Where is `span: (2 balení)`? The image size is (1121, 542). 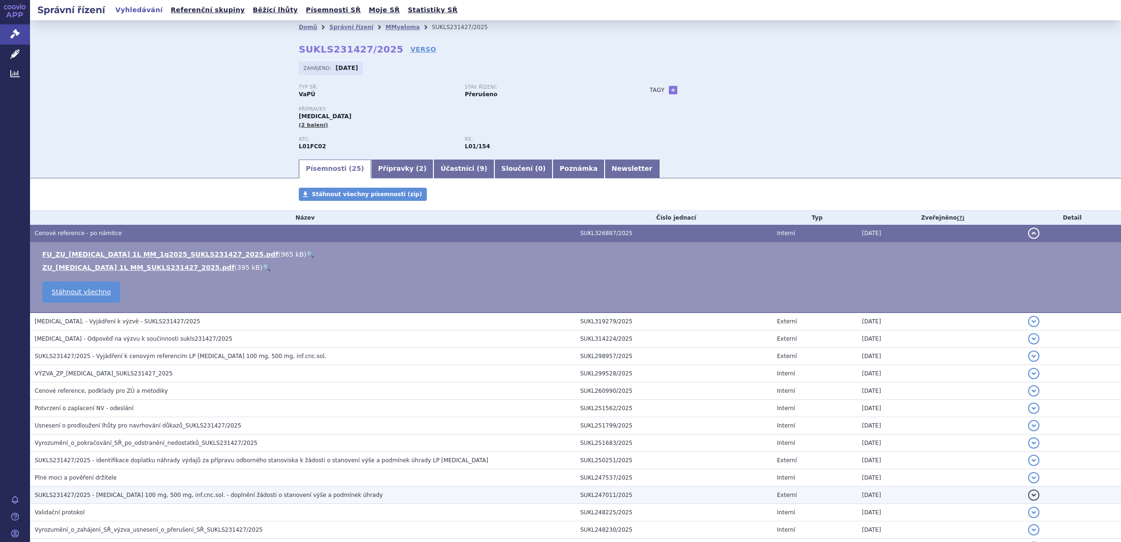
span: (2 balení) is located at coordinates (313, 125).